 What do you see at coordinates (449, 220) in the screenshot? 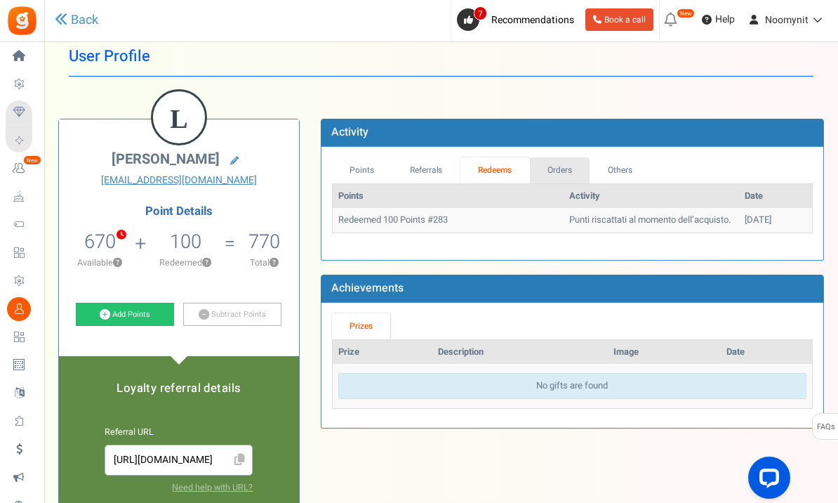
I see `td: Redeemed 100 Points #283` at bounding box center [449, 220].